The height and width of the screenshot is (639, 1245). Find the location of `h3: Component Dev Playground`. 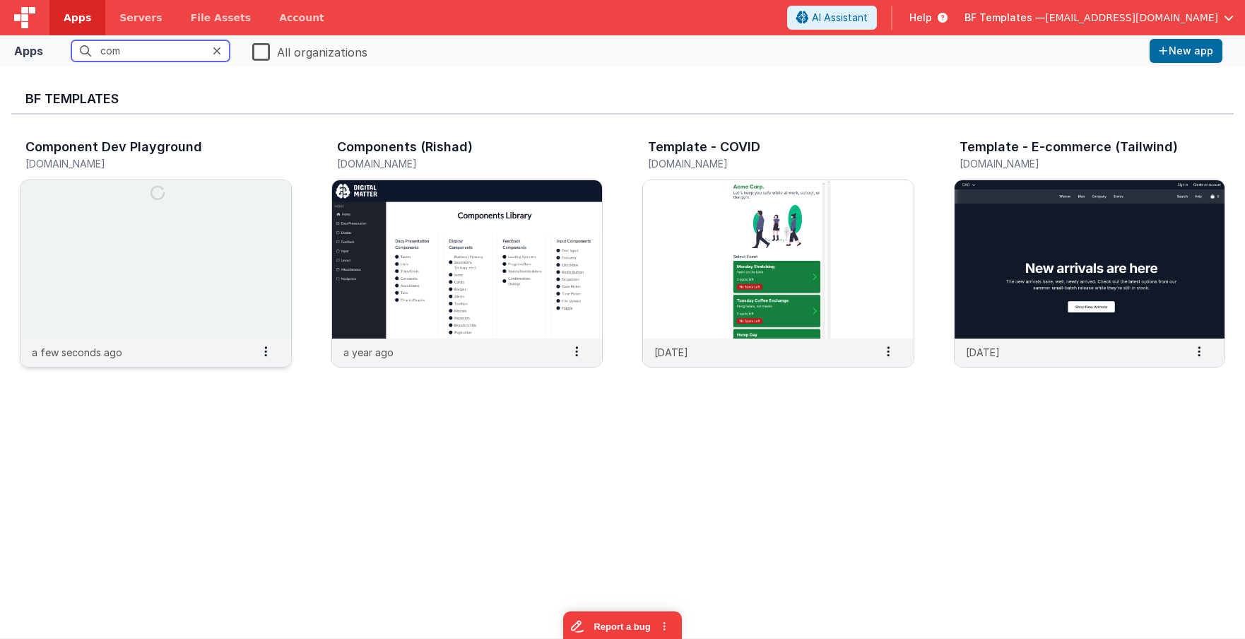

h3: Component Dev Playground is located at coordinates (114, 147).